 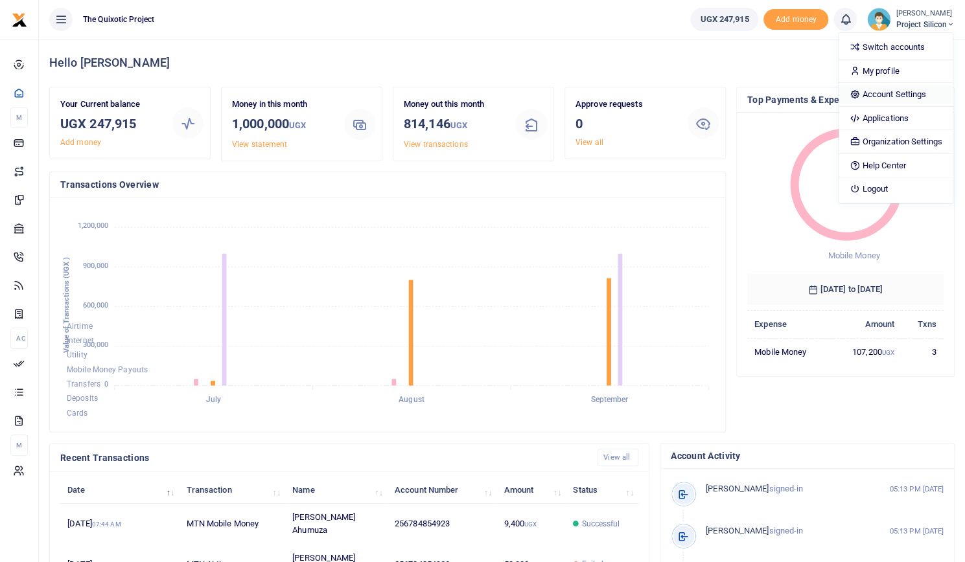 What do you see at coordinates (93, 226) in the screenshot?
I see `tspan: 1,200,000` at bounding box center [93, 226].